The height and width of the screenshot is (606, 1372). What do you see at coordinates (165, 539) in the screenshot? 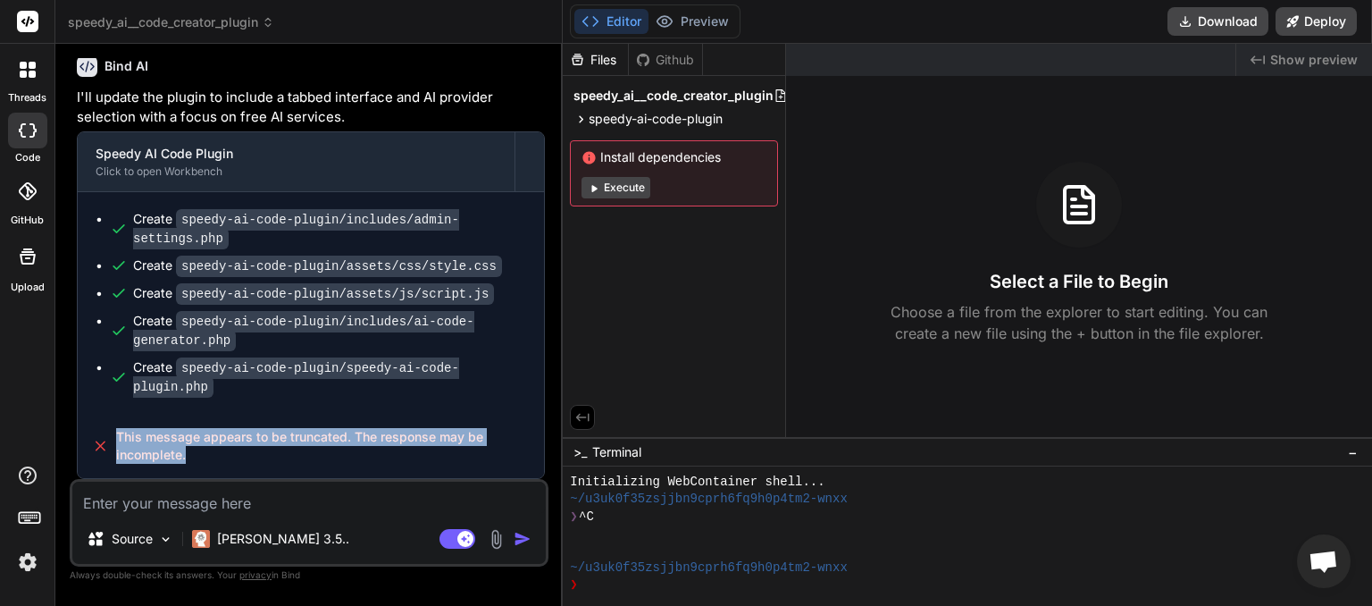
I see `img: Pick Models` at bounding box center [165, 539].